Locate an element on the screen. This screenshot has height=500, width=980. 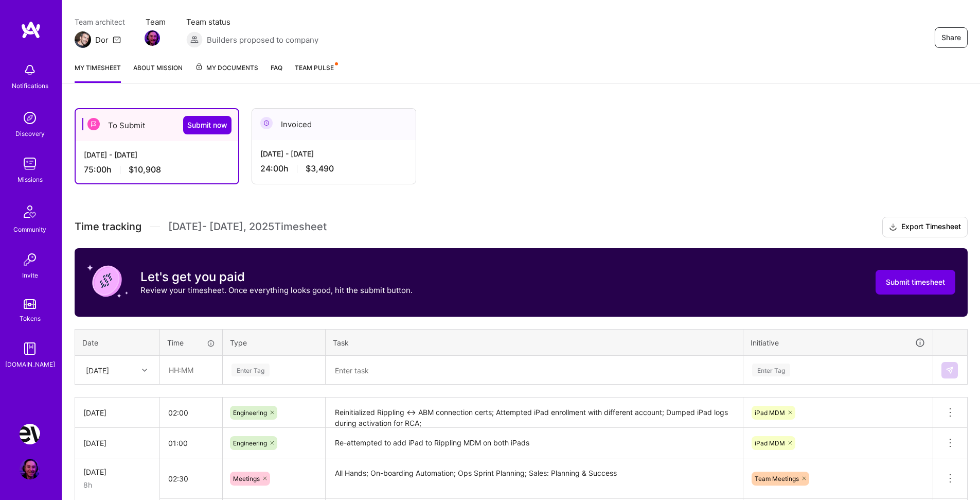
h3: Let's get you paid is located at coordinates (276, 277).